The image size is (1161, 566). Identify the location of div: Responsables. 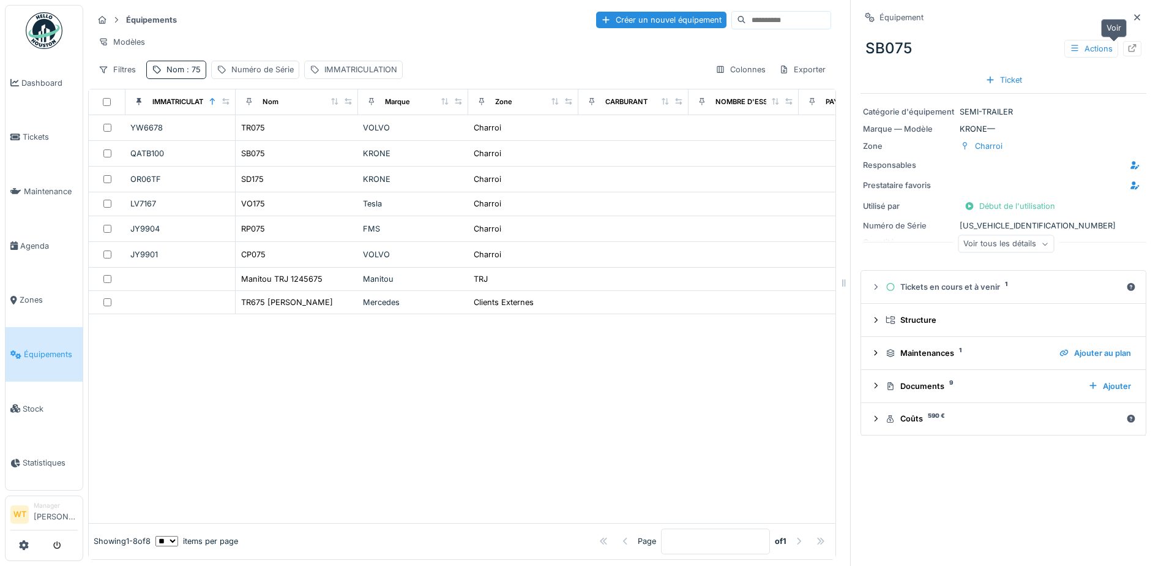
(909, 165).